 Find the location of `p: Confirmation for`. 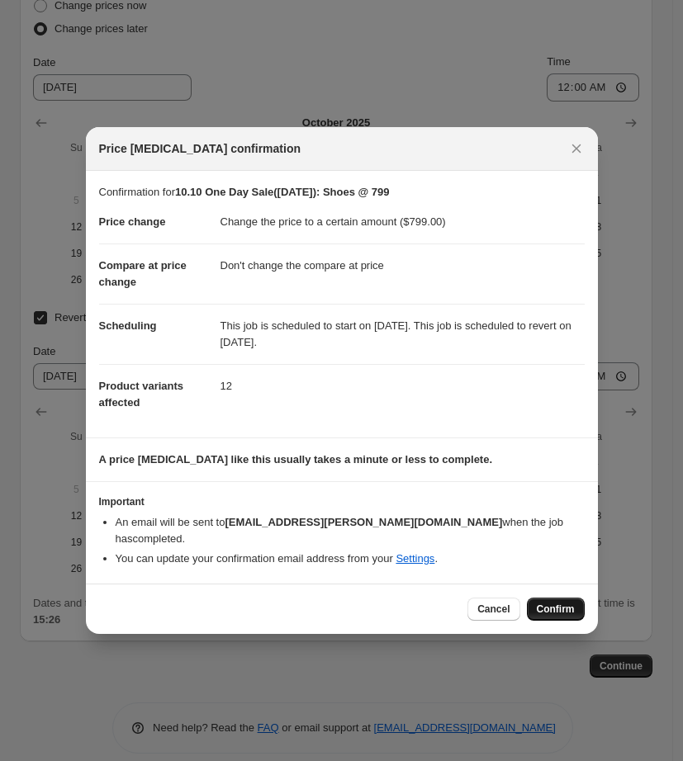

p: Confirmation for is located at coordinates (342, 192).